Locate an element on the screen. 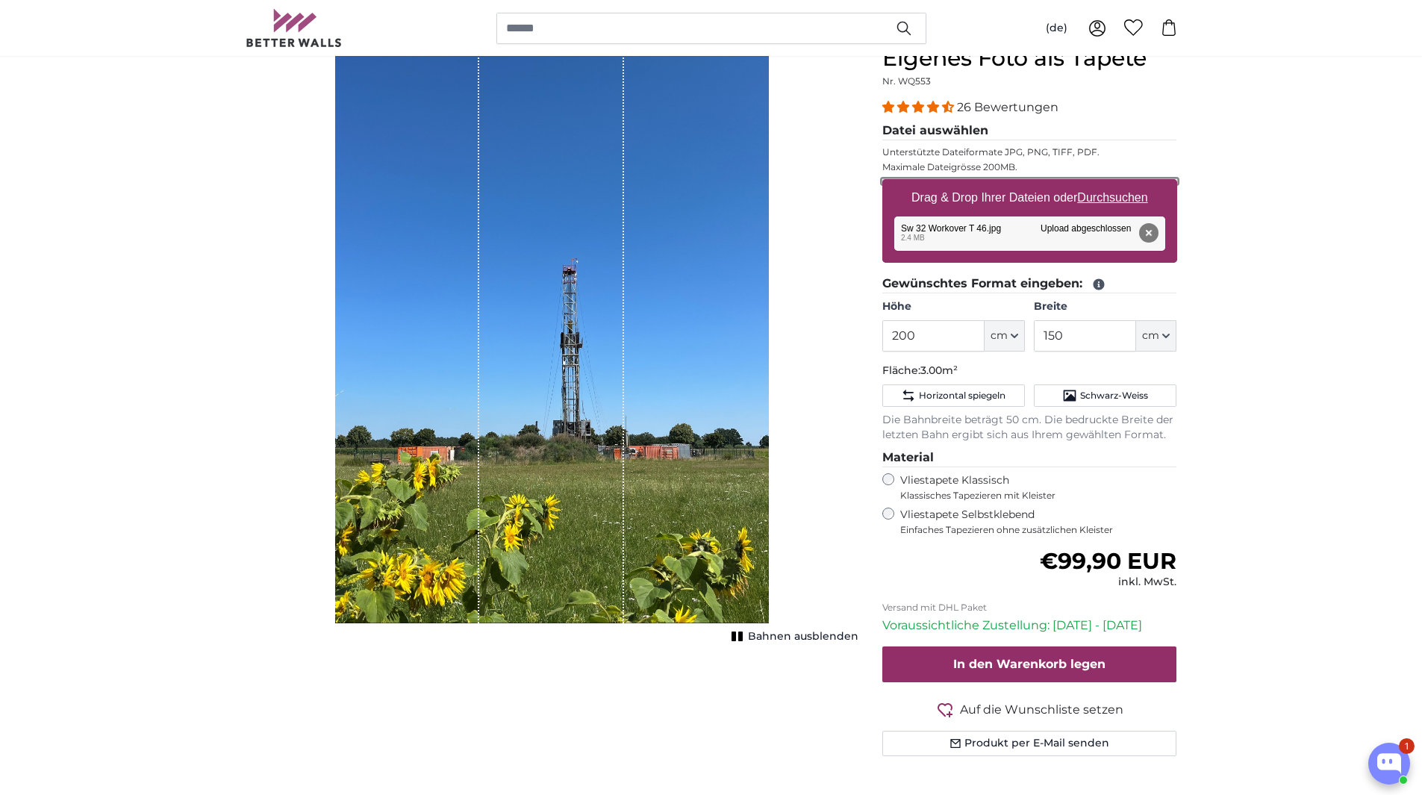  span: 3.00m² is located at coordinates (939, 370).